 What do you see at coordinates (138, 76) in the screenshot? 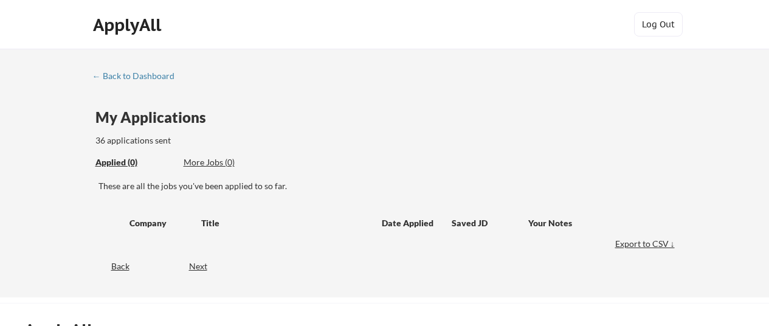
I see `div: ← Back to Dashboard` at bounding box center [138, 76].